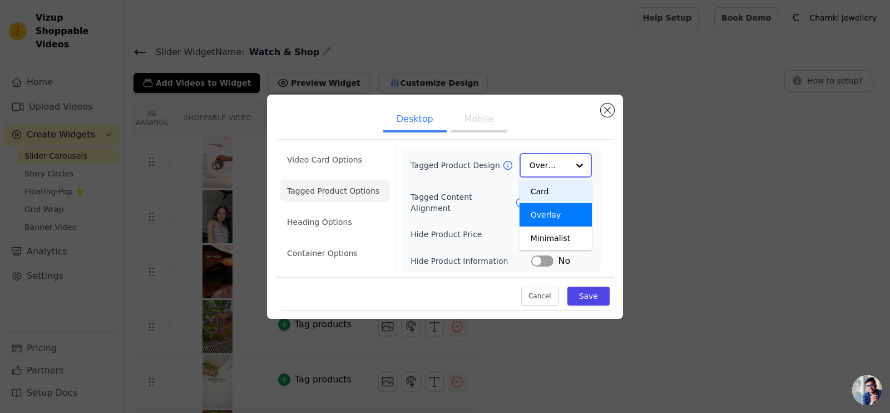  Describe the element at coordinates (471, 234) in the screenshot. I see `label: Hide Product Price` at that location.